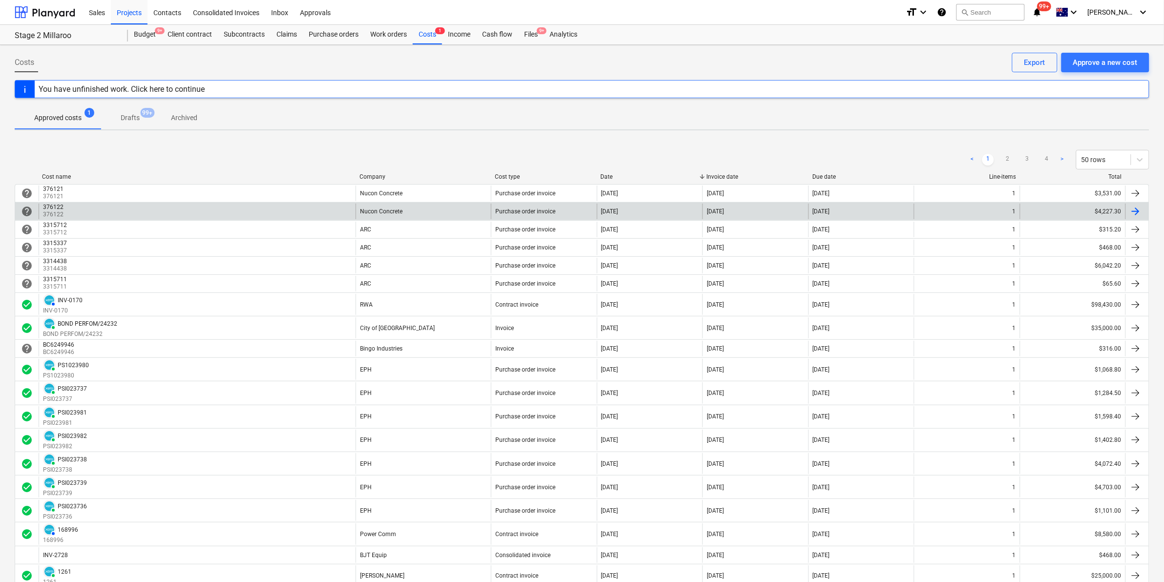  What do you see at coordinates (65, 423) in the screenshot?
I see `p: PSI023981` at bounding box center [65, 423].